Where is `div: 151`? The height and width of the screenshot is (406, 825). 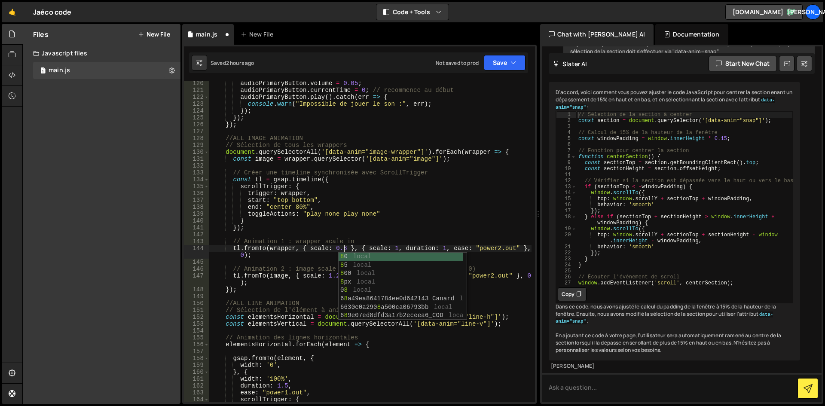 div: 151 is located at coordinates (196, 310).